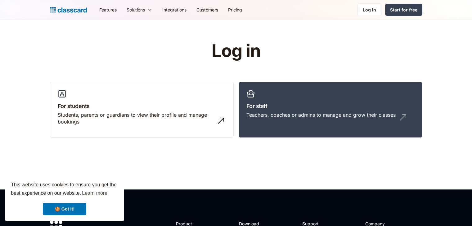  Describe the element at coordinates (108, 10) in the screenshot. I see `a: Features` at that location.